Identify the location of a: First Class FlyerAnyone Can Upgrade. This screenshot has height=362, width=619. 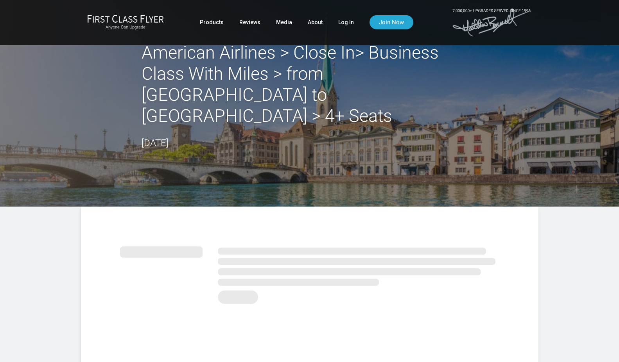
(125, 22).